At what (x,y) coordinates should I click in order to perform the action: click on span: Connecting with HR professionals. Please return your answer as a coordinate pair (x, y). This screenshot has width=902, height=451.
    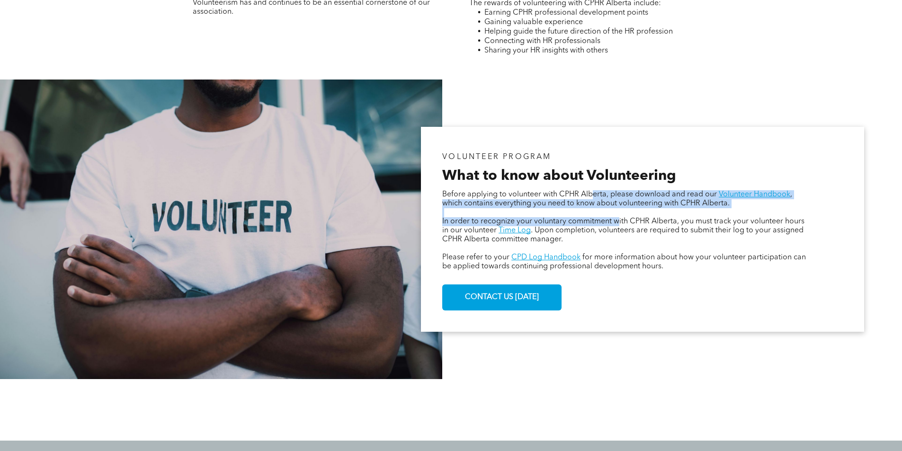
    Looking at the image, I should click on (542, 41).